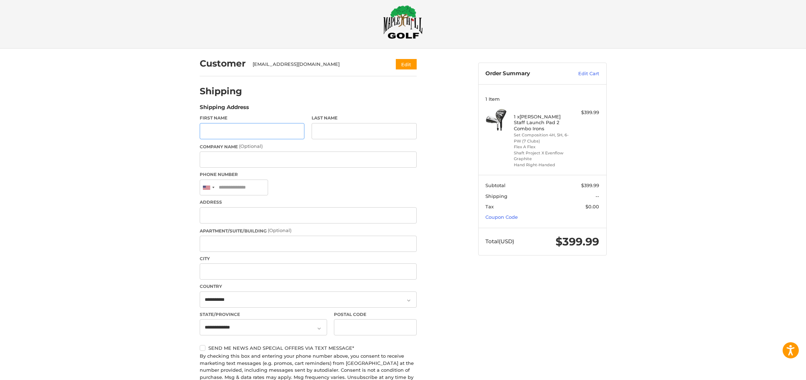 The image size is (806, 380). What do you see at coordinates (308, 175) in the screenshot?
I see `label: Phone Number` at bounding box center [308, 175].